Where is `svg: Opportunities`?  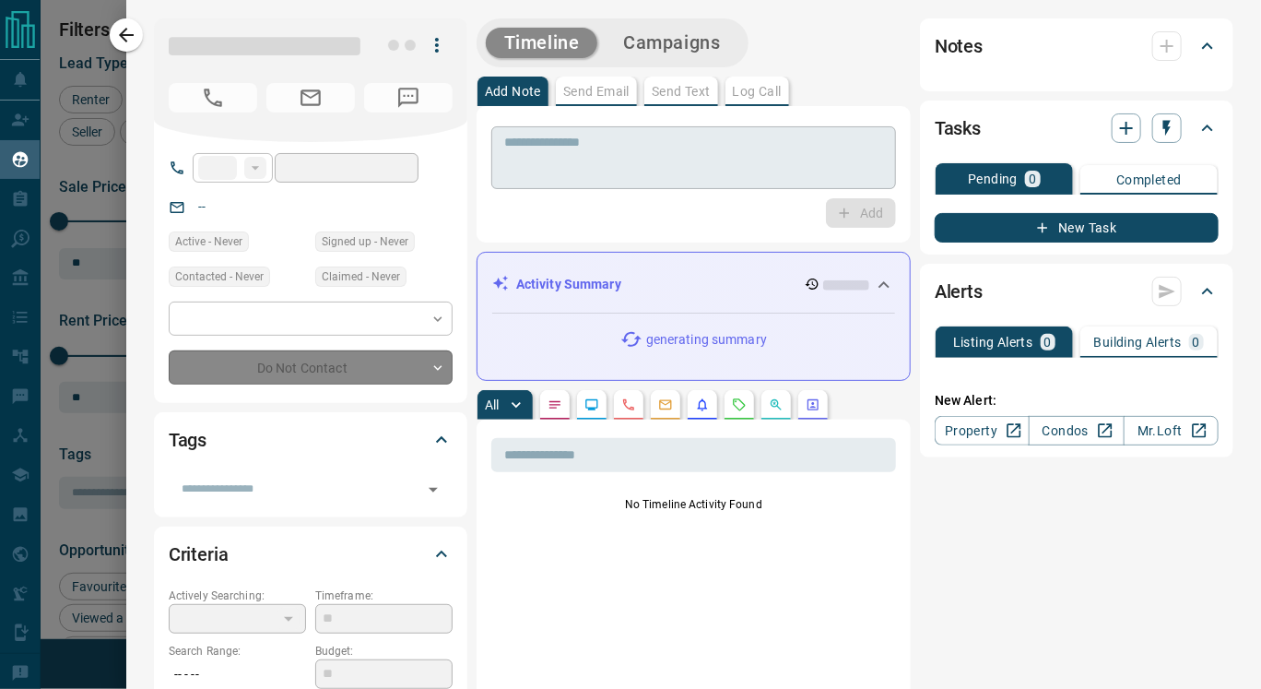 svg: Opportunities is located at coordinates (776, 405).